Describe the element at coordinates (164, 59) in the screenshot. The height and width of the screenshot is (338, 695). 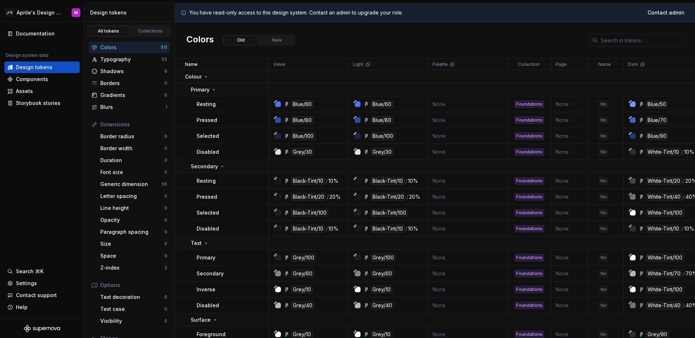
I see `div: 55` at that location.